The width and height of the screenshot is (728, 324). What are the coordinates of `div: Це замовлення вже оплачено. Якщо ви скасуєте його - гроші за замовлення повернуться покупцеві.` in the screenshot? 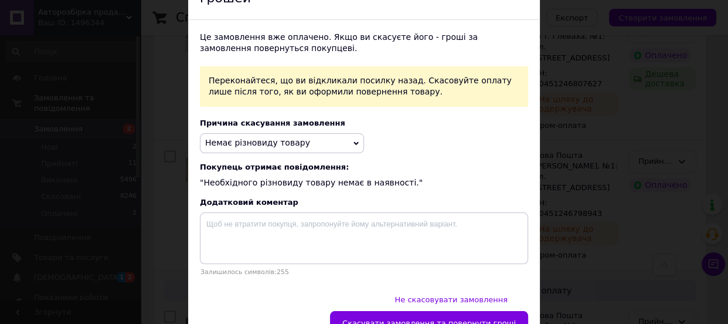 It's located at (364, 43).